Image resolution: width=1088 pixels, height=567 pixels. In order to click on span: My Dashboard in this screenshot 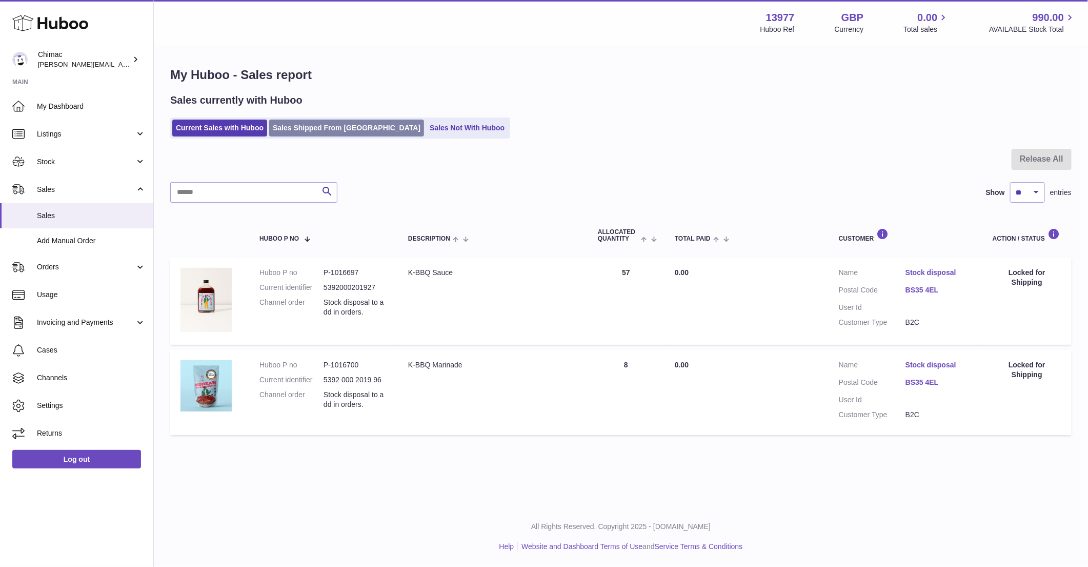, I will do `click(91, 106)`.